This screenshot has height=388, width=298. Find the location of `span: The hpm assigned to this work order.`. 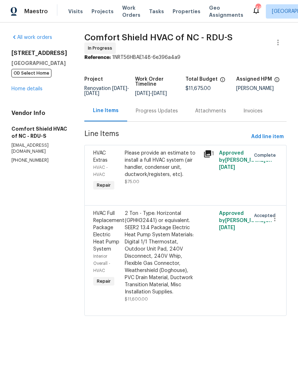

span: The hpm assigned to this work order. is located at coordinates (277, 81).